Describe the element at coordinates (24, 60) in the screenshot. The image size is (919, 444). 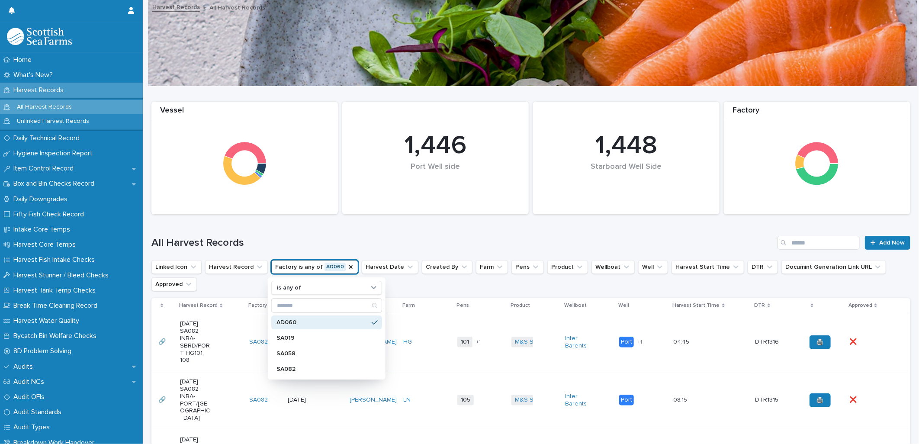
I see `p: Home` at that location.